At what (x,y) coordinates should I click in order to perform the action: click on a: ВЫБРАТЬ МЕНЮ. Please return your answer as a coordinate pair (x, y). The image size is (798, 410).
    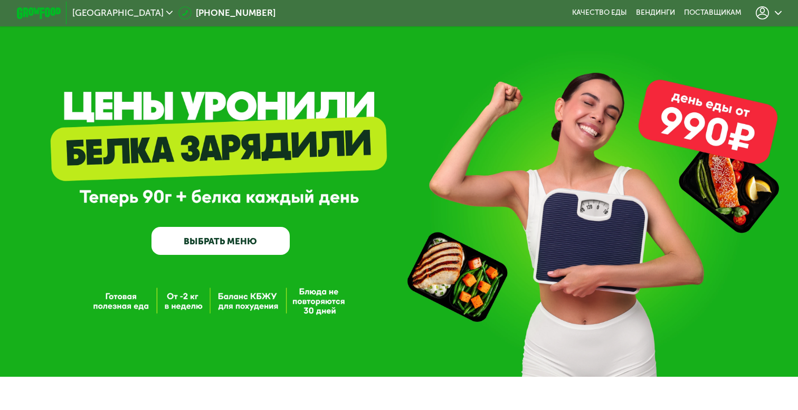
    Looking at the image, I should click on (220, 241).